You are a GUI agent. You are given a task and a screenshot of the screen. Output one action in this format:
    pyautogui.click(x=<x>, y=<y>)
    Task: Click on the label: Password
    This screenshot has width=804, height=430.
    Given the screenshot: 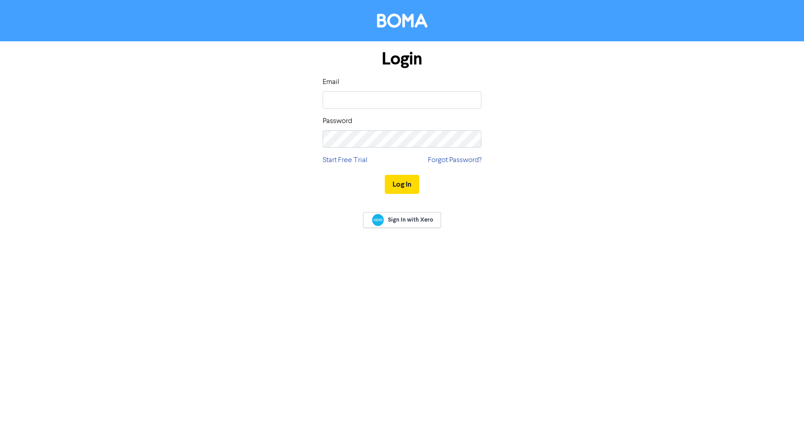 What is the action you would take?
    pyautogui.click(x=337, y=121)
    